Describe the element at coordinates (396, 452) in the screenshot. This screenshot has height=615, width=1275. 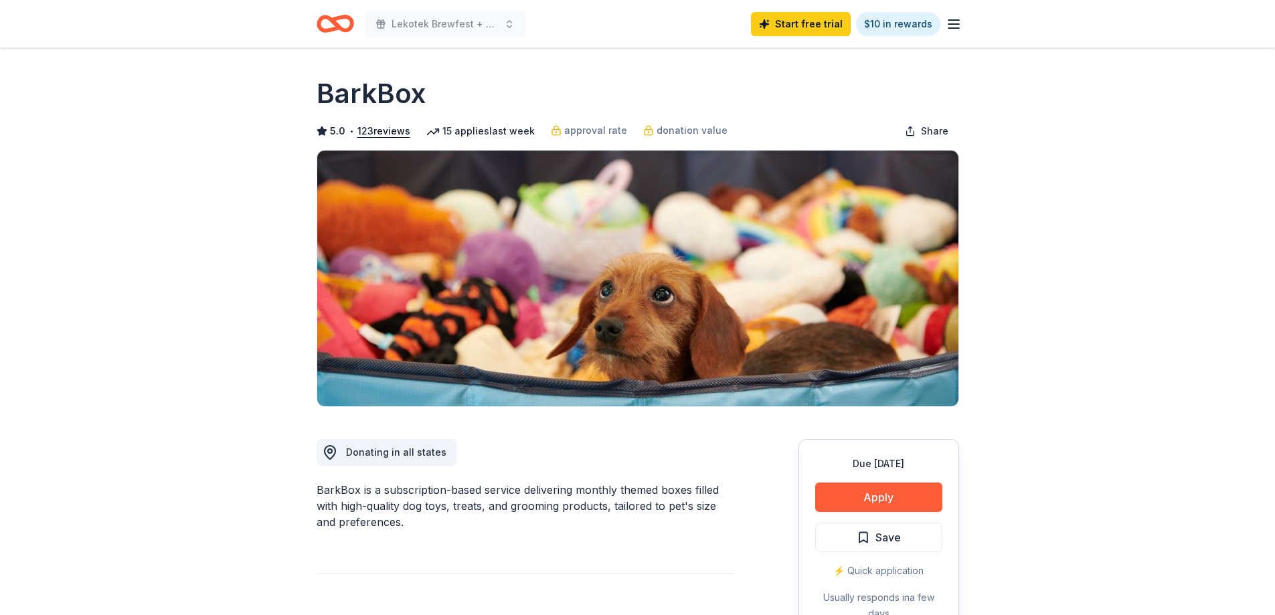
I see `span: Donating in all states` at that location.